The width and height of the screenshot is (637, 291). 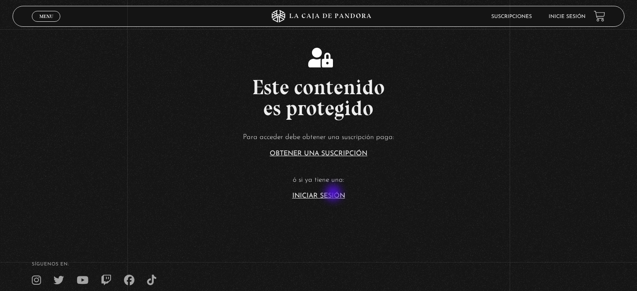 I want to click on a: Obtener una suscripción, so click(x=318, y=154).